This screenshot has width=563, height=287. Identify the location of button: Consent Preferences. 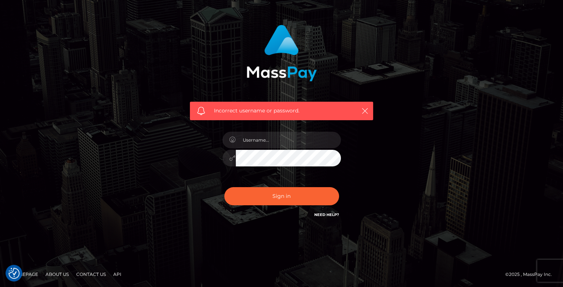
(14, 273).